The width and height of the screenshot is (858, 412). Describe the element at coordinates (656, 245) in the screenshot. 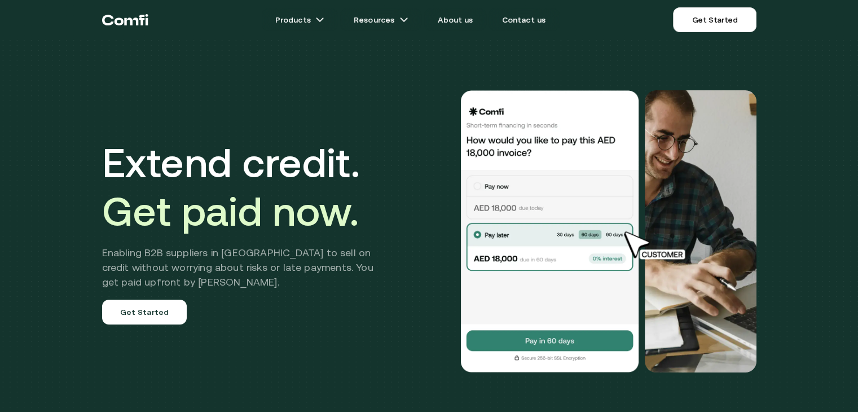

I see `img: cursor` at that location.